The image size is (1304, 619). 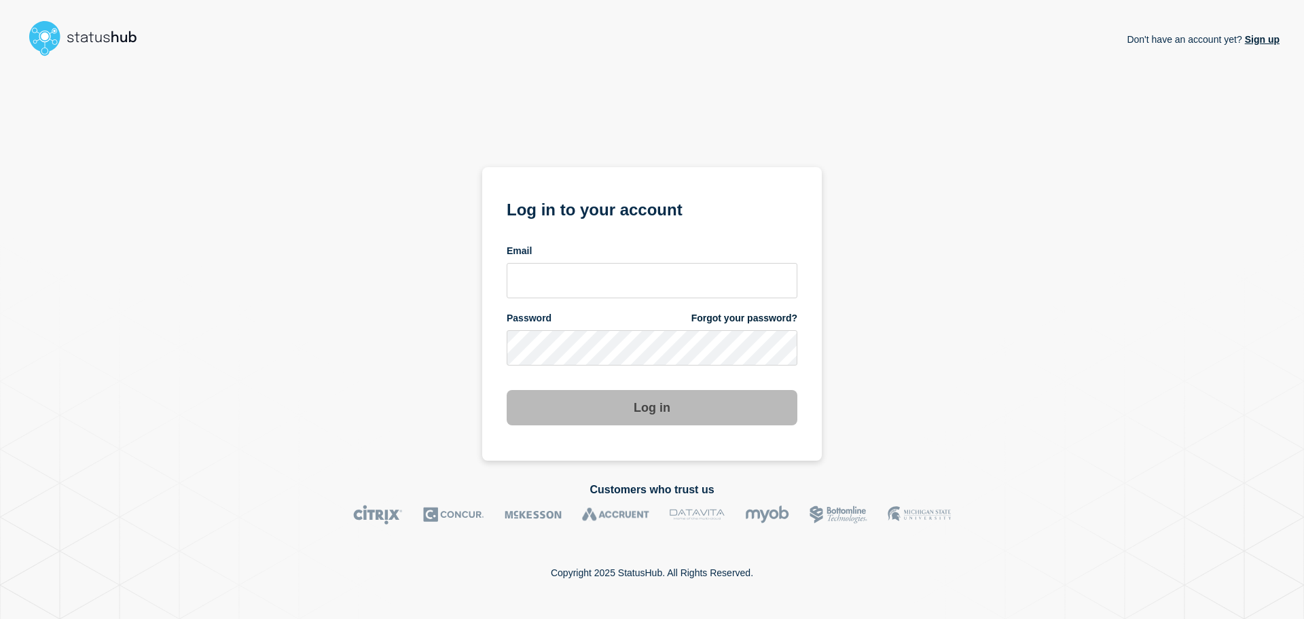 I want to click on img: Bottomline logo, so click(x=838, y=514).